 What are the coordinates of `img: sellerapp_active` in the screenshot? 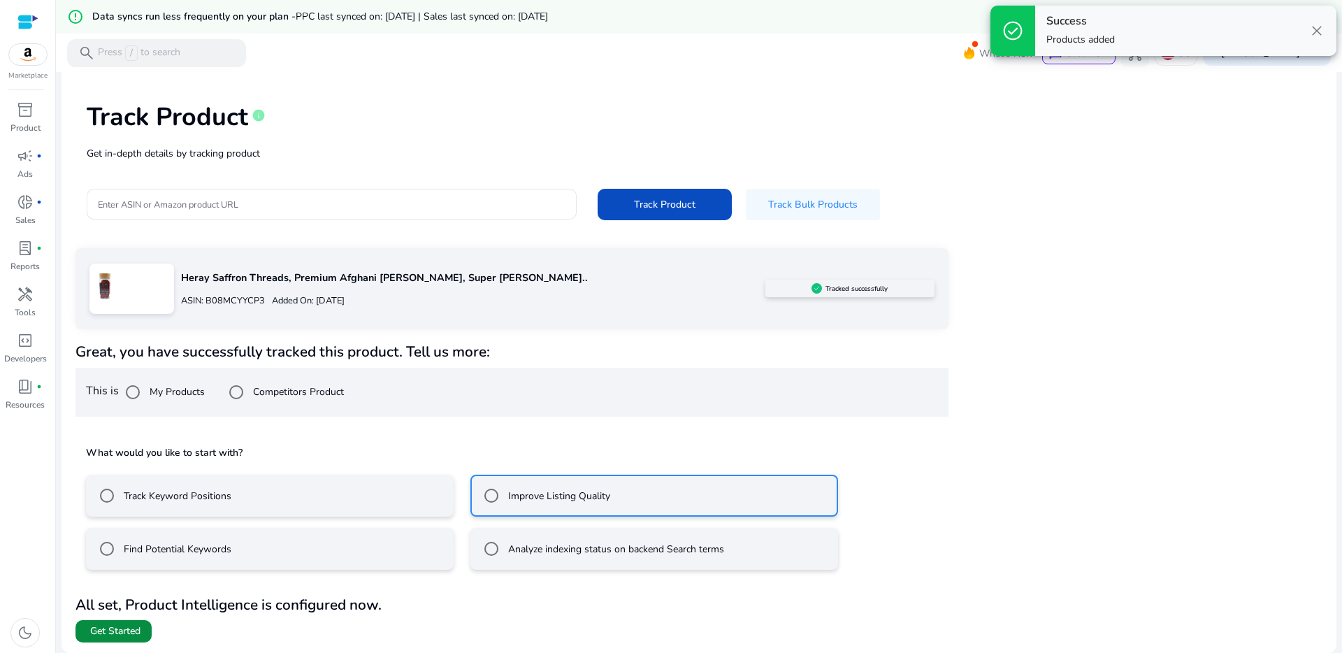 It's located at (816, 288).